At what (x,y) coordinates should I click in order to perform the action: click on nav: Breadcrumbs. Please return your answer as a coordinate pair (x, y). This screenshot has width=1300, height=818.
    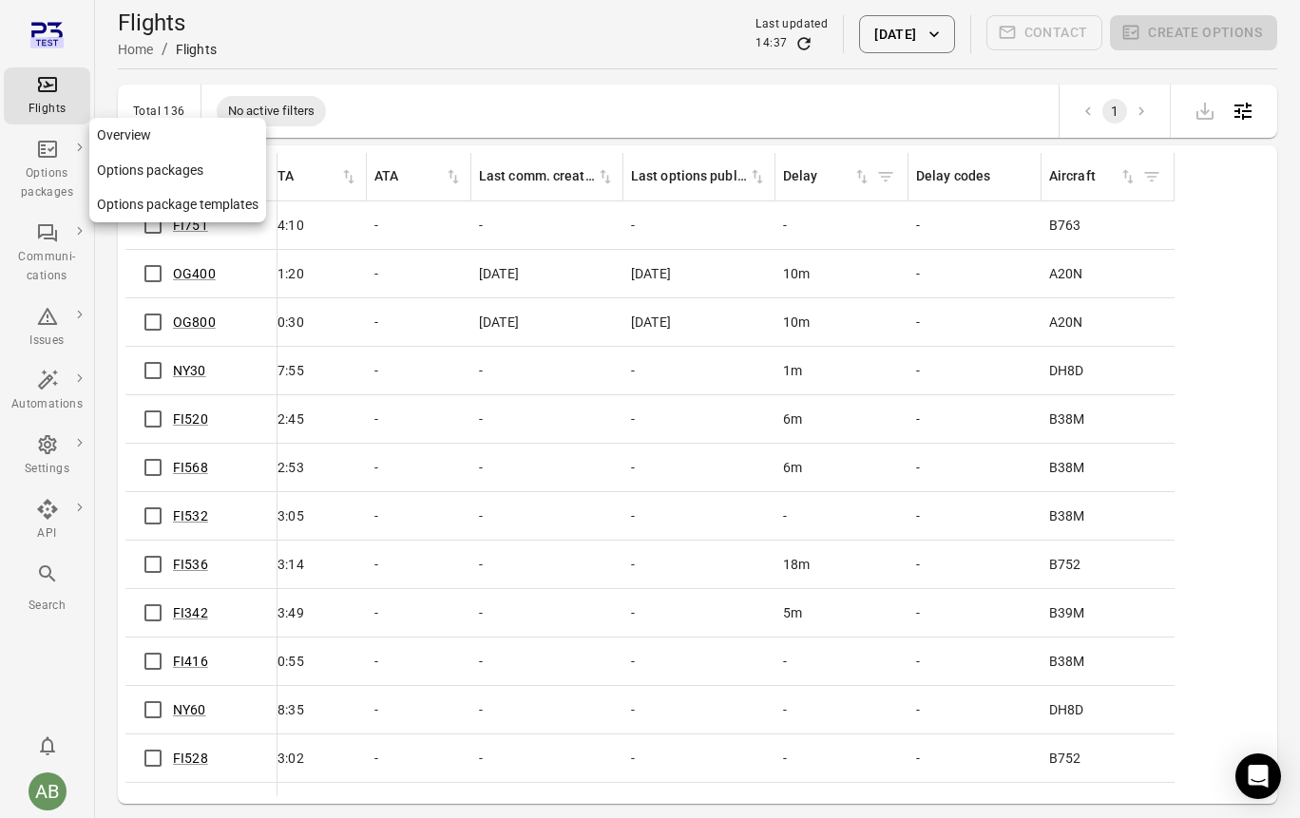
    Looking at the image, I should click on (167, 49).